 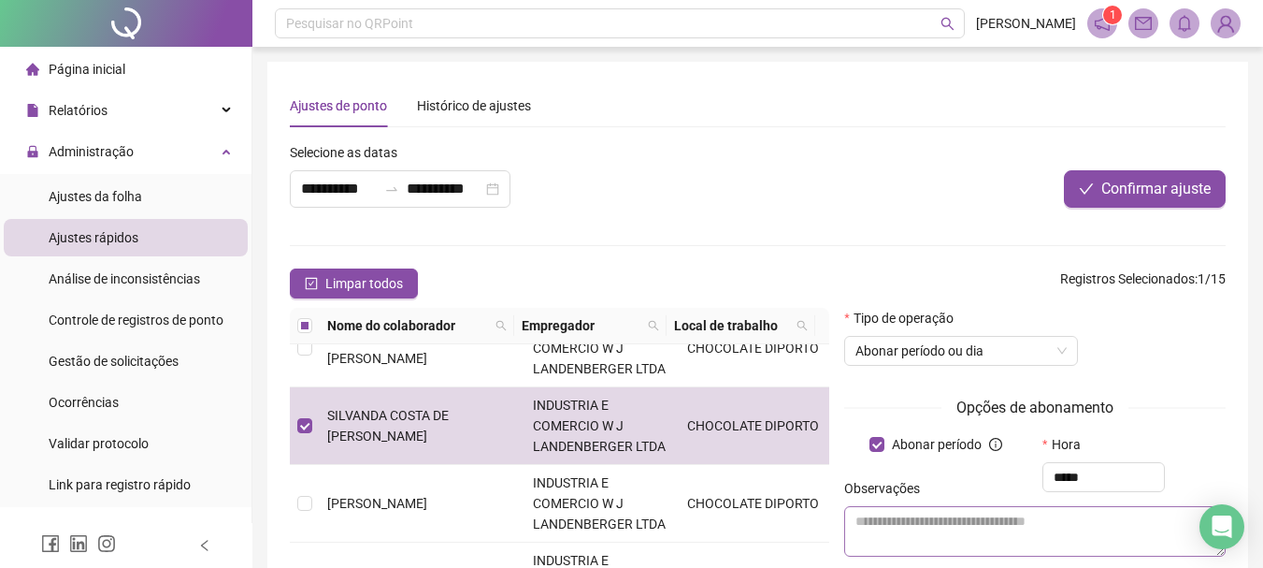 I want to click on span: Página inicial, so click(x=87, y=69).